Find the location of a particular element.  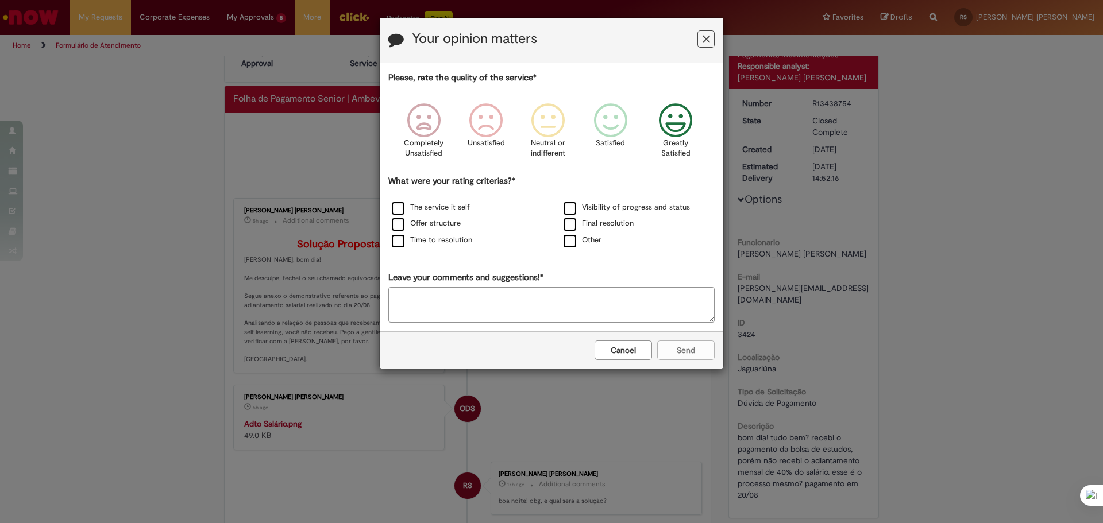

p: Neutral or indifferent is located at coordinates (548, 148).